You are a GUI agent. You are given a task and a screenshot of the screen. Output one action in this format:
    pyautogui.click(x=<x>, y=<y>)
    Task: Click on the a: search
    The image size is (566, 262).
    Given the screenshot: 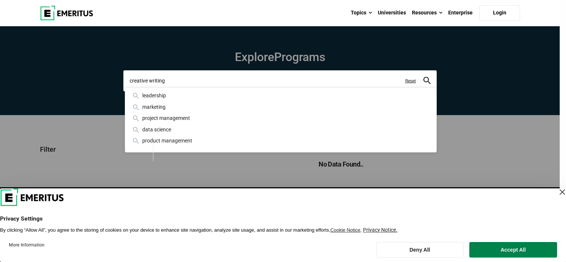 What is the action you would take?
    pyautogui.click(x=427, y=82)
    